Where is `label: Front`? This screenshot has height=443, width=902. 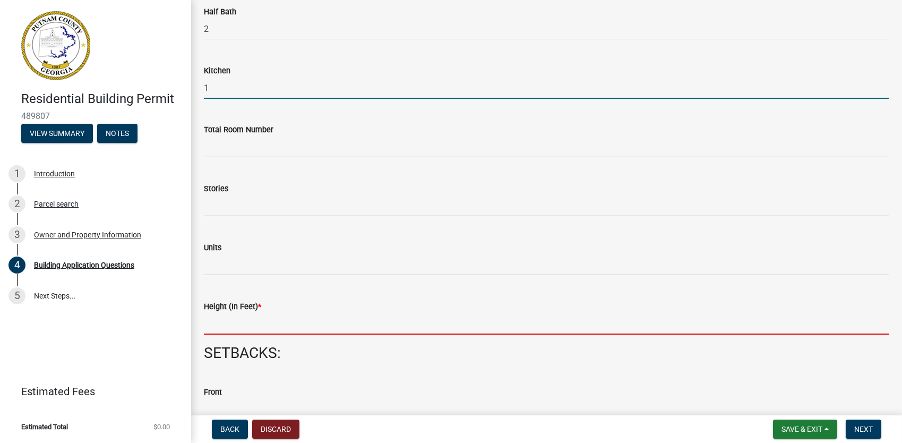
label: Front is located at coordinates (213, 392).